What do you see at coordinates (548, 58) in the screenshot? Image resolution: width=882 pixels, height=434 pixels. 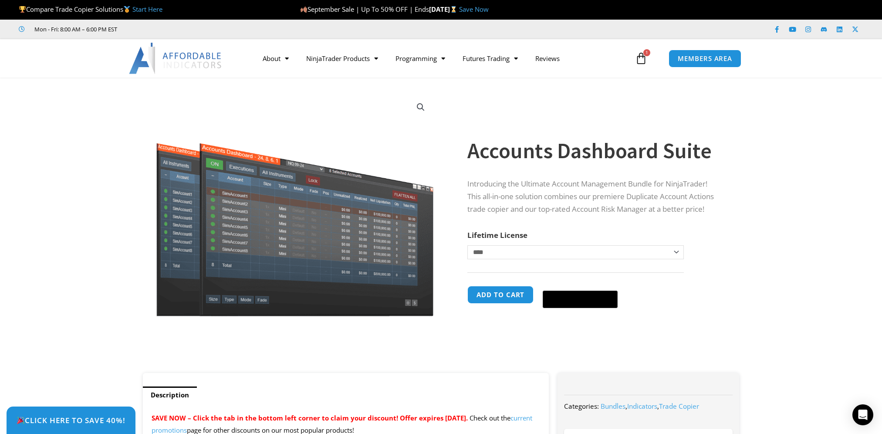 I see `a: Reviews` at bounding box center [548, 58].